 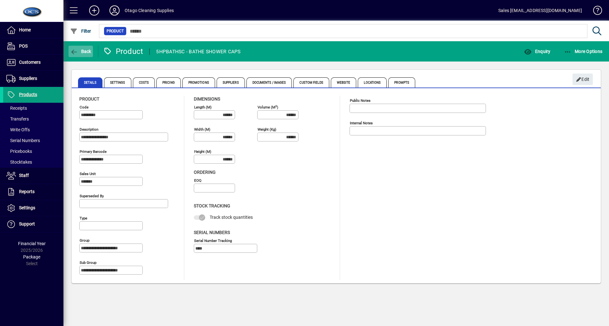 I want to click on span: Filter, so click(x=81, y=31).